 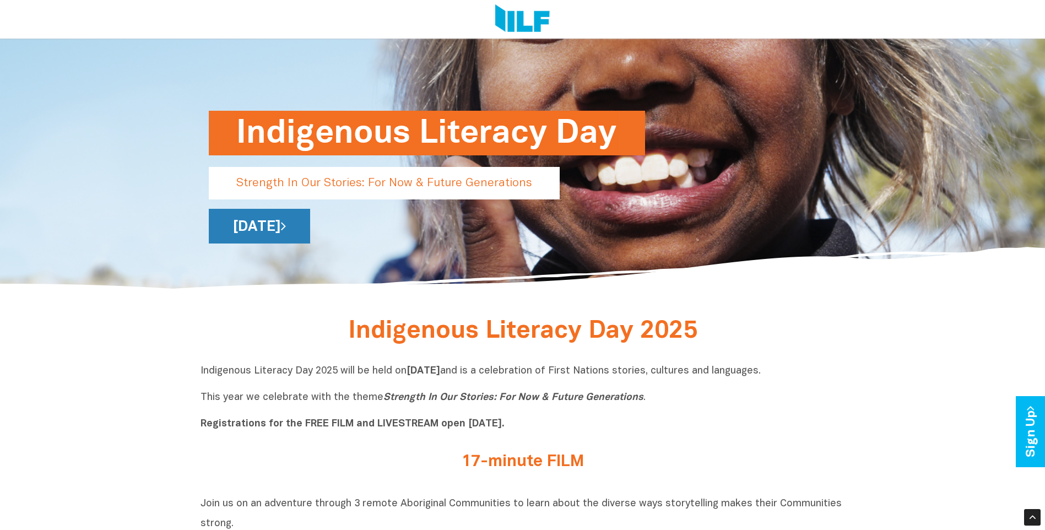 I want to click on p: Strength In Our Stories: For Now & Future Generations, so click(x=384, y=183).